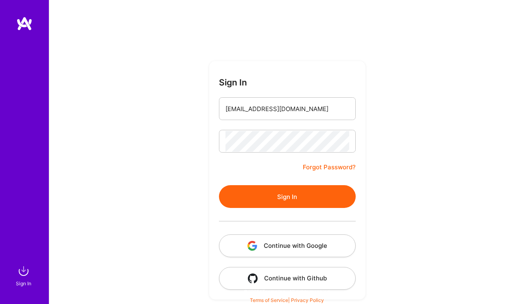 The height and width of the screenshot is (304, 525). I want to click on div: Sign In, so click(24, 283).